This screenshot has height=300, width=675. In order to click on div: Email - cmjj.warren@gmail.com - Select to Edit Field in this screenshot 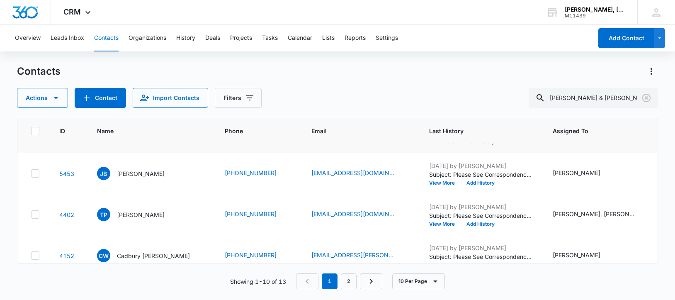, I will do `click(361, 256)`.